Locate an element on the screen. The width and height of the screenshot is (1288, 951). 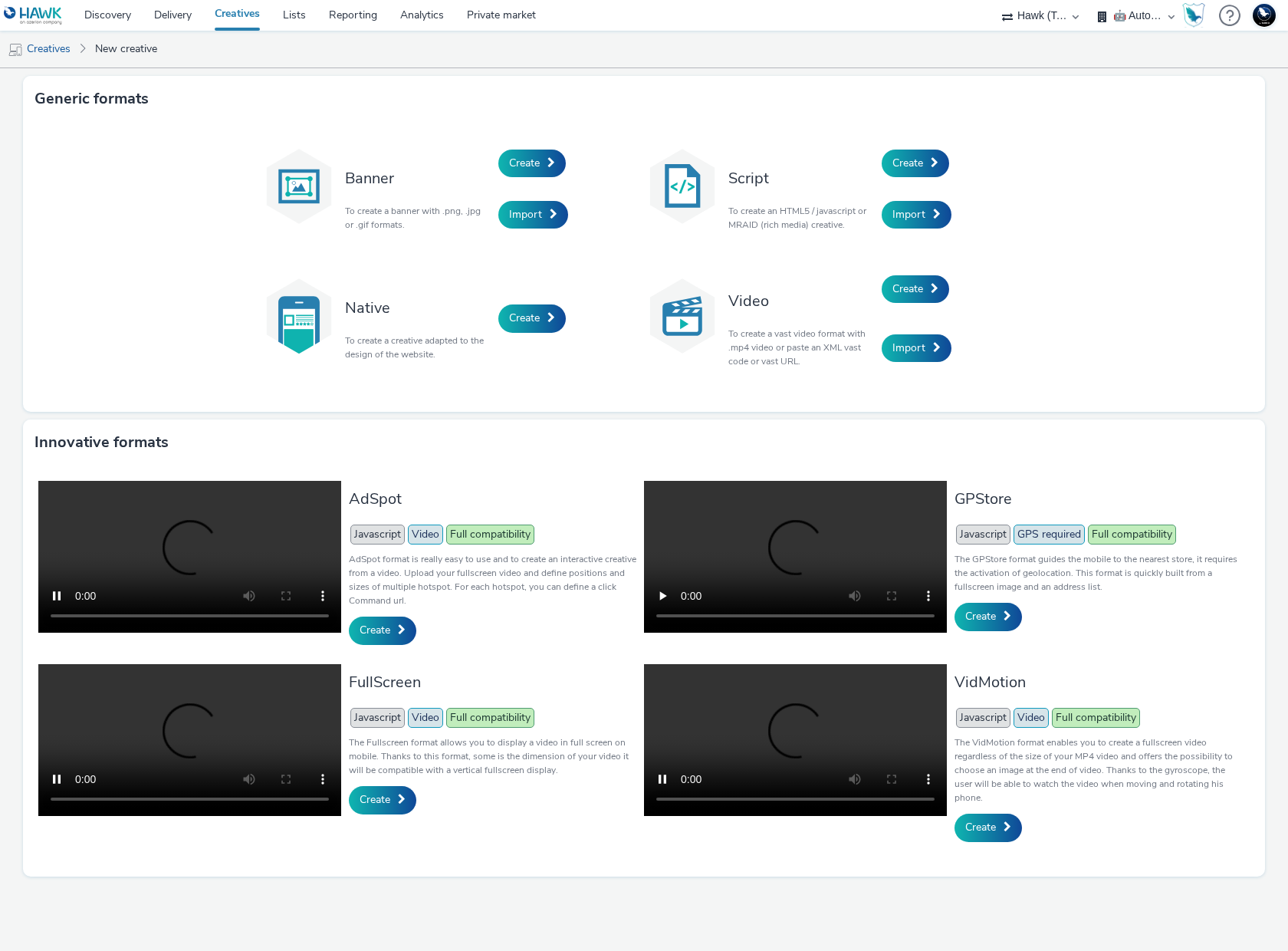
img: undefined Logo is located at coordinates (33, 16).